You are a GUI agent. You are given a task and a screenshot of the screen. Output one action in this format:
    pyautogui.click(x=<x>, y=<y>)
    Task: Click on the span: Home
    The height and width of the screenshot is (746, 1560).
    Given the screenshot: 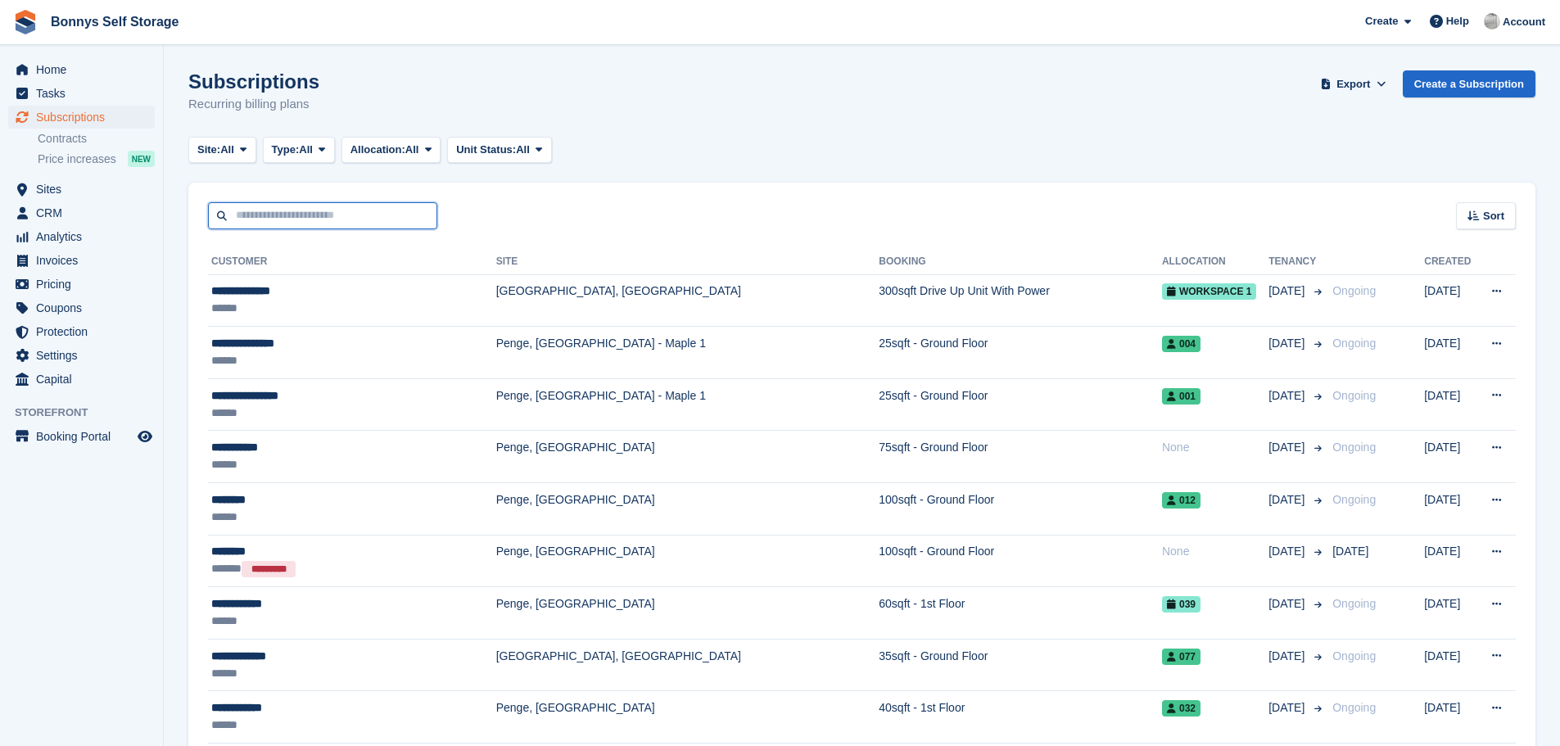 What is the action you would take?
    pyautogui.click(x=85, y=70)
    